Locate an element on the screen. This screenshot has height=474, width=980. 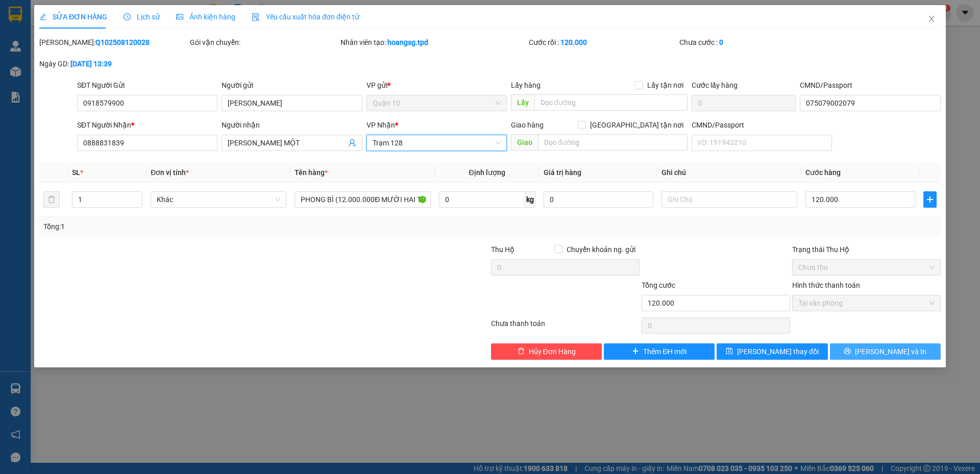
b: Q102508120028 is located at coordinates (123, 42).